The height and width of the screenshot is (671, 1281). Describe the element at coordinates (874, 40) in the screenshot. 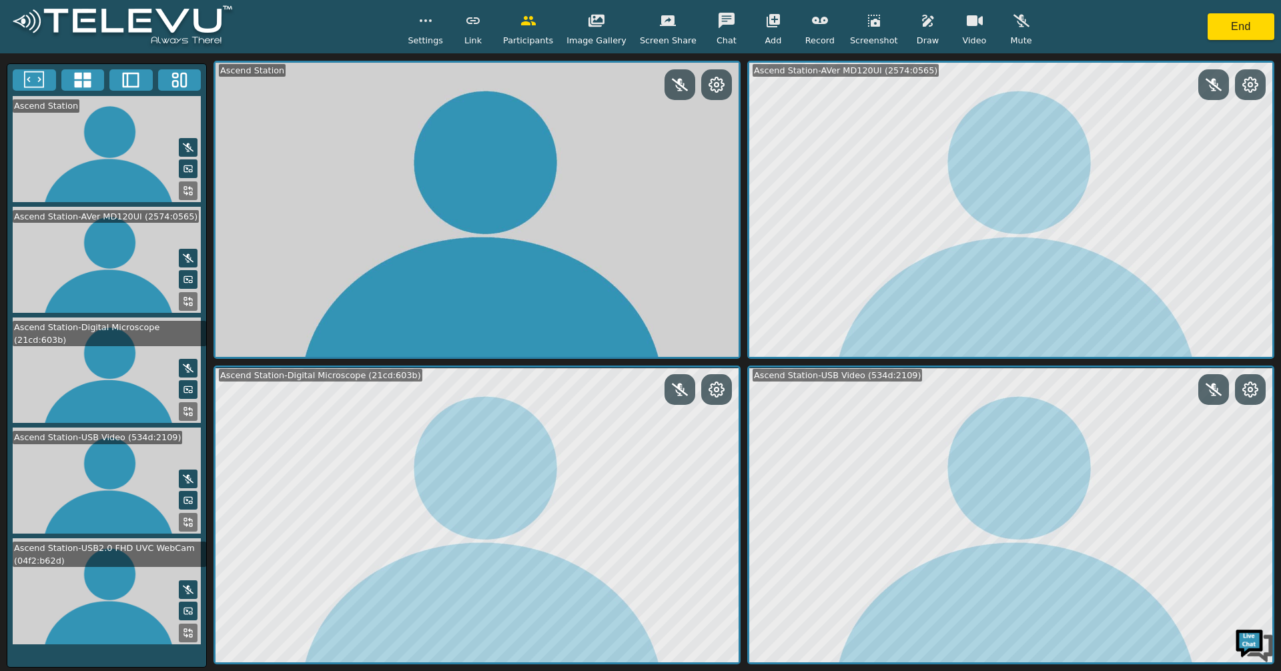

I see `span: Screenshot` at that location.